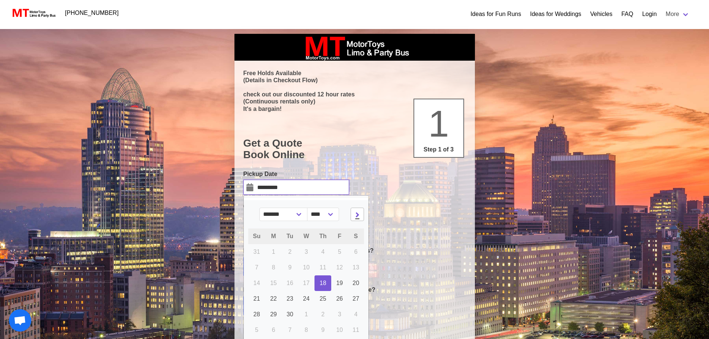 This screenshot has width=709, height=339. I want to click on a: 23, so click(290, 299).